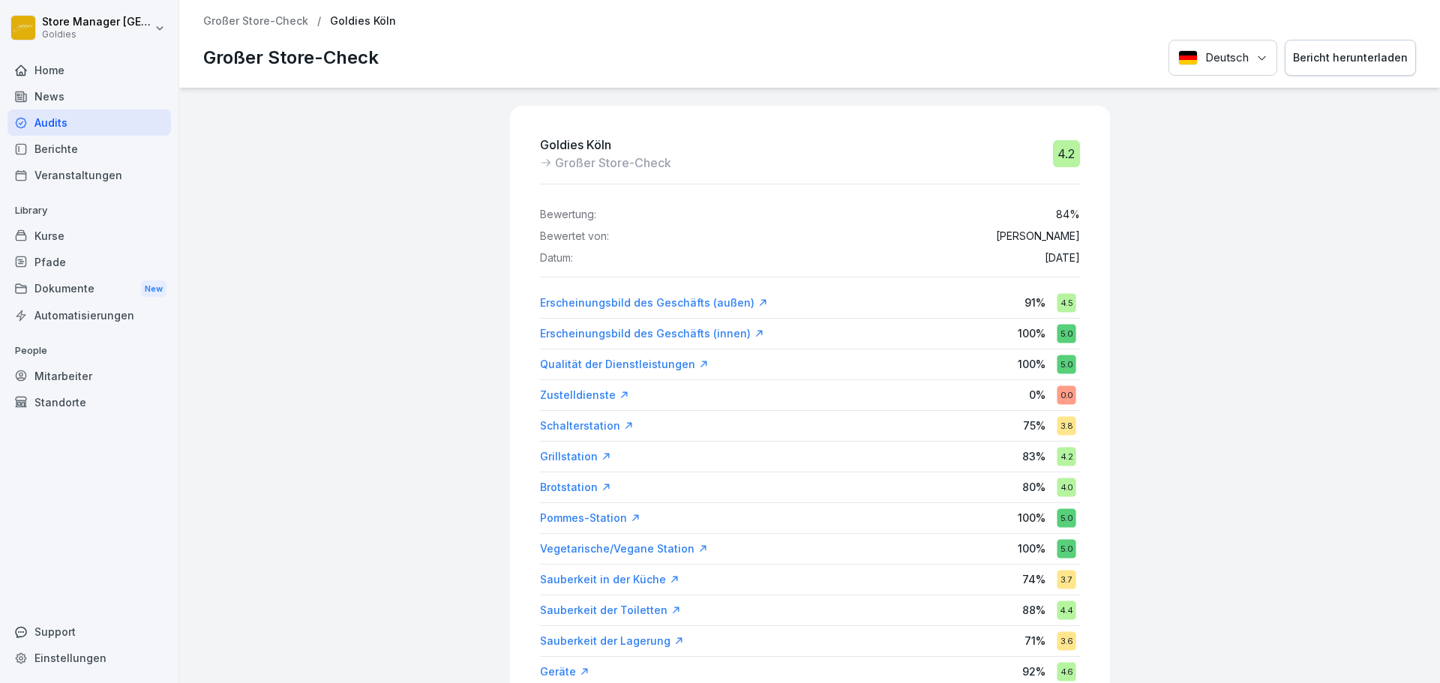 The height and width of the screenshot is (683, 1440). I want to click on div: Brotstation, so click(575, 487).